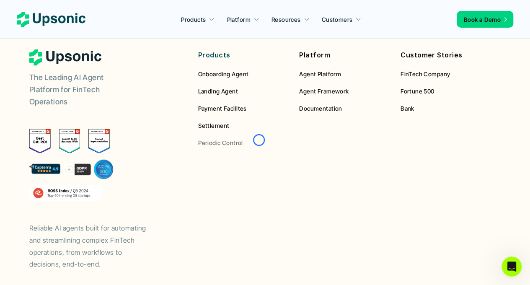  I want to click on span: Book a Demo, so click(482, 19).